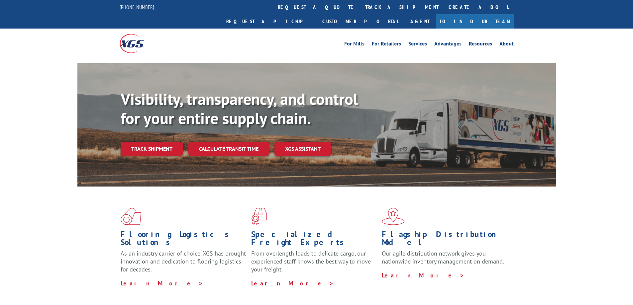  I want to click on a: Track shipment, so click(152, 149).